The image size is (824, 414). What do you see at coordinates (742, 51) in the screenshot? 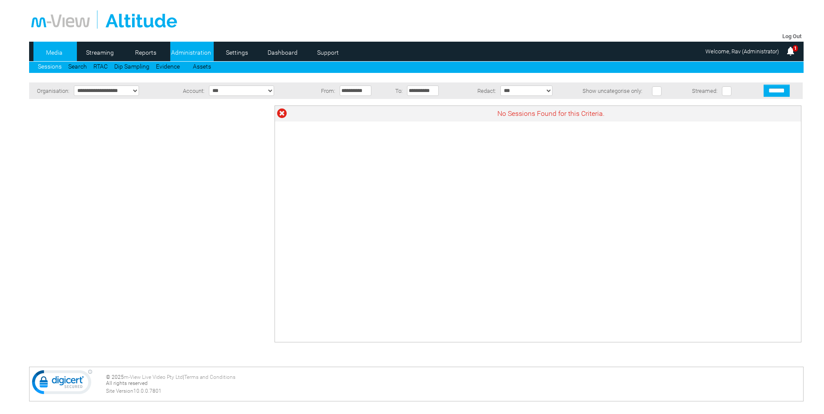
I see `span: Welcome, Rav (Administrator)` at bounding box center [742, 51].